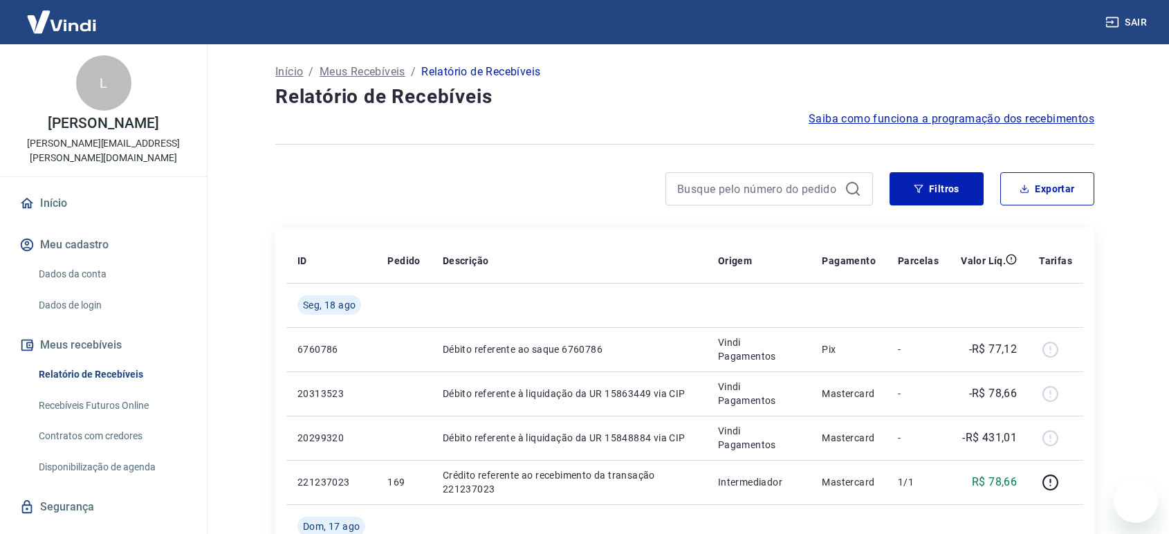 The height and width of the screenshot is (534, 1169). I want to click on p: Débito referente à liquidação da UR 15863449 via CIP, so click(569, 394).